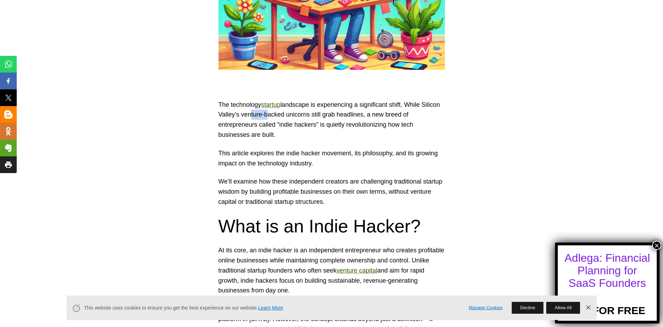 This screenshot has height=327, width=663. What do you see at coordinates (332, 226) in the screenshot?
I see `h2: What is an Indie Hacker?` at bounding box center [332, 226].